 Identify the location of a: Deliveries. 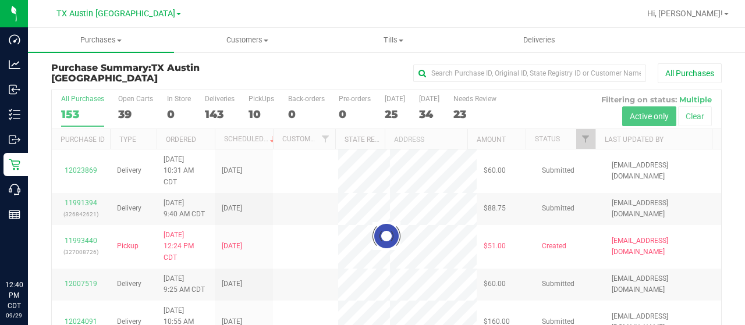
(539, 40).